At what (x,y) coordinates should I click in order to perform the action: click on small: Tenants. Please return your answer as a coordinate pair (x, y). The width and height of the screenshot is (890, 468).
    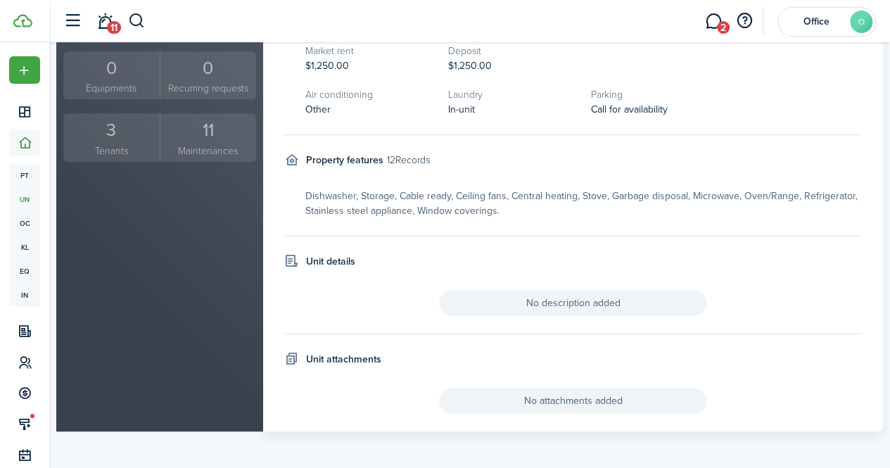
    Looking at the image, I should click on (111, 150).